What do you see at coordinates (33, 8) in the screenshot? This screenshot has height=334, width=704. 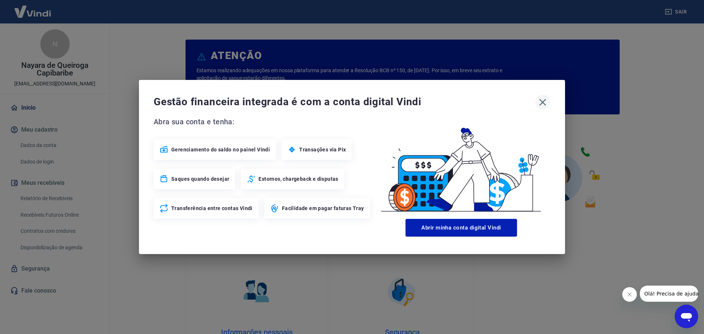 I see `span: Olá! Precisa de ajuda?` at bounding box center [33, 8].